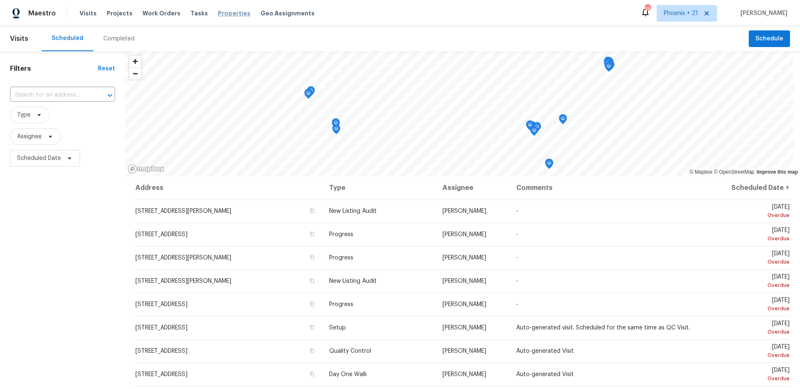  What do you see at coordinates (603, 328) in the screenshot?
I see `span: Auto-generated visit. Scheduled for the same time as QC Visit.` at bounding box center [603, 328].